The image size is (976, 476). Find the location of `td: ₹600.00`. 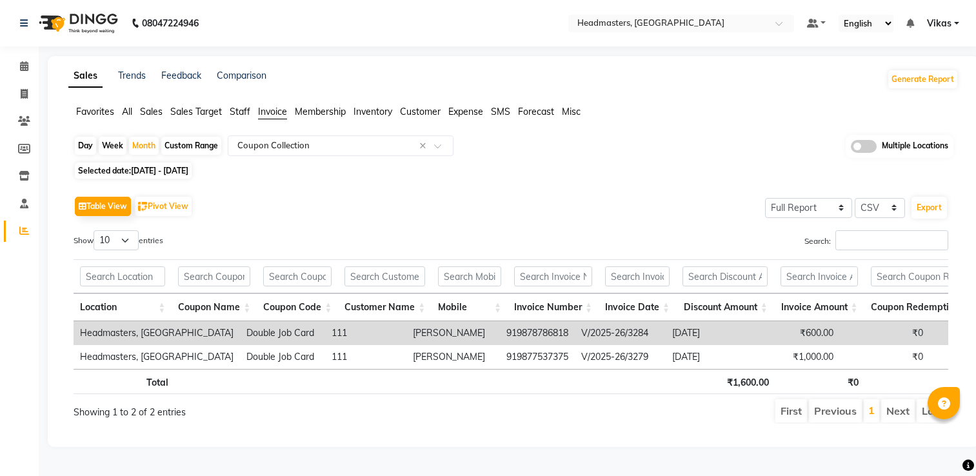

td: ₹600.00 is located at coordinates (791, 333).